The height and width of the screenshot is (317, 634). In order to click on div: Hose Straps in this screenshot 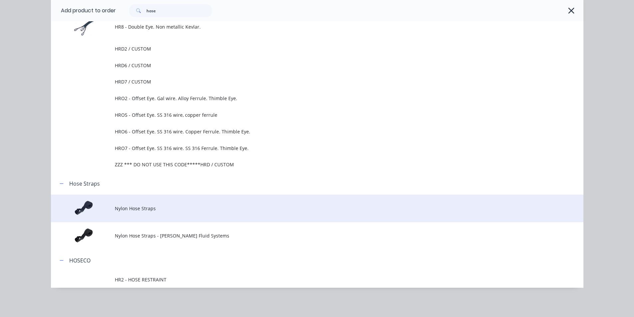, I will do `click(85, 184)`.